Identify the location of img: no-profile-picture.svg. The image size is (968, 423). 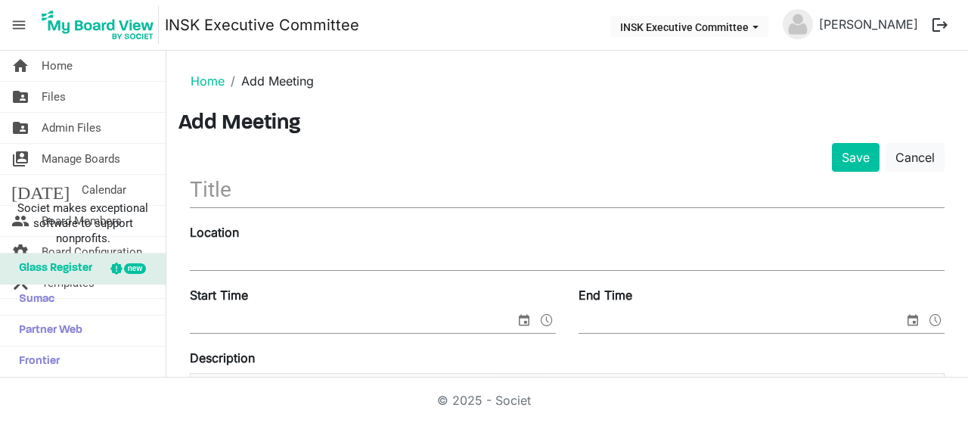
(798, 24).